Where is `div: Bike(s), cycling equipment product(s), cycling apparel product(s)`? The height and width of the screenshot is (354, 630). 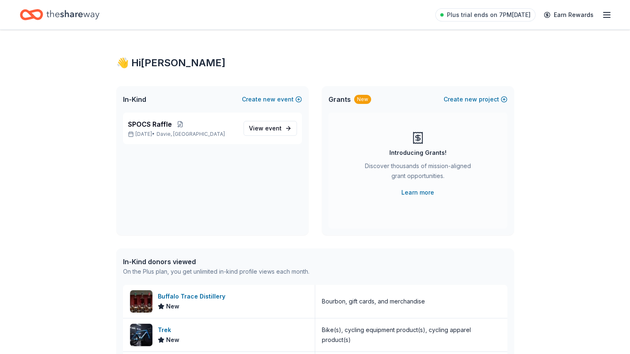 div: Bike(s), cycling equipment product(s), cycling apparel product(s) is located at coordinates (412, 335).